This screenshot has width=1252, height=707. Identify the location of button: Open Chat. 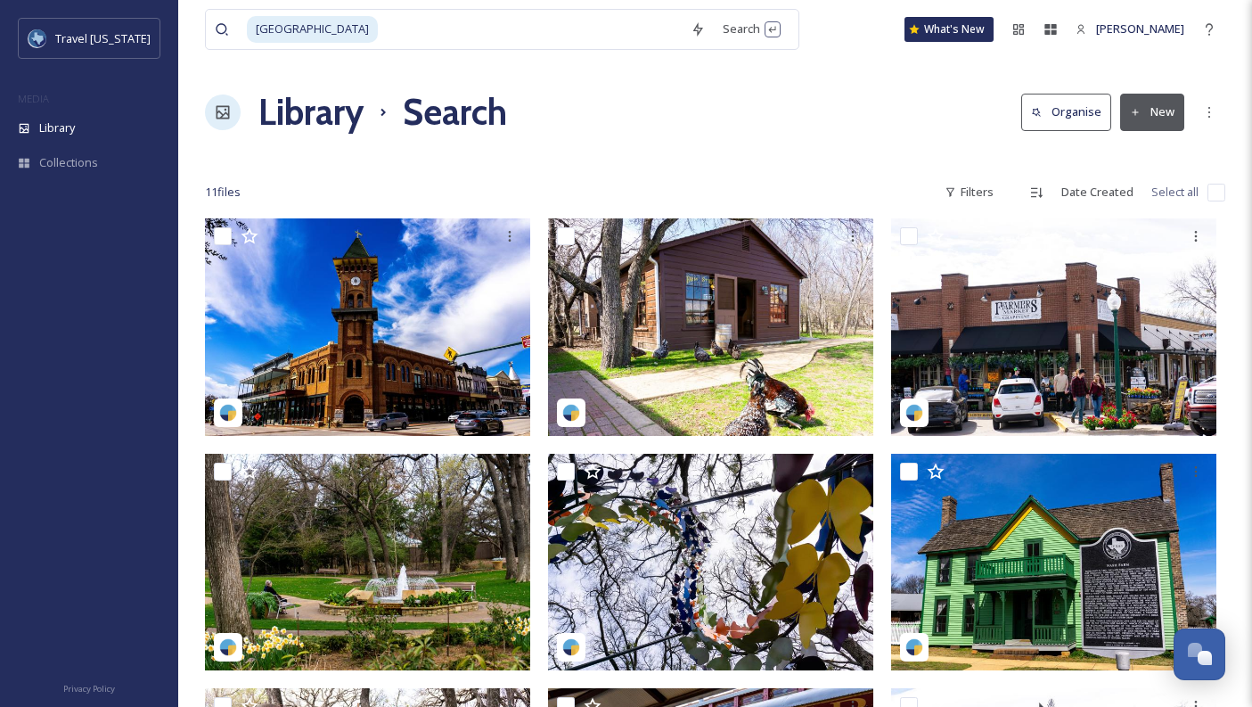
(1200, 654).